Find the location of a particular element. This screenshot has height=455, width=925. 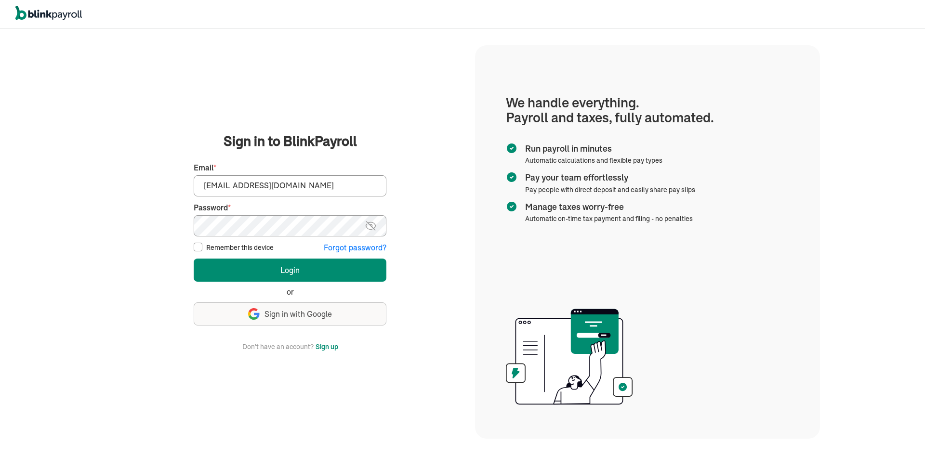

img: eye is located at coordinates (370, 226).